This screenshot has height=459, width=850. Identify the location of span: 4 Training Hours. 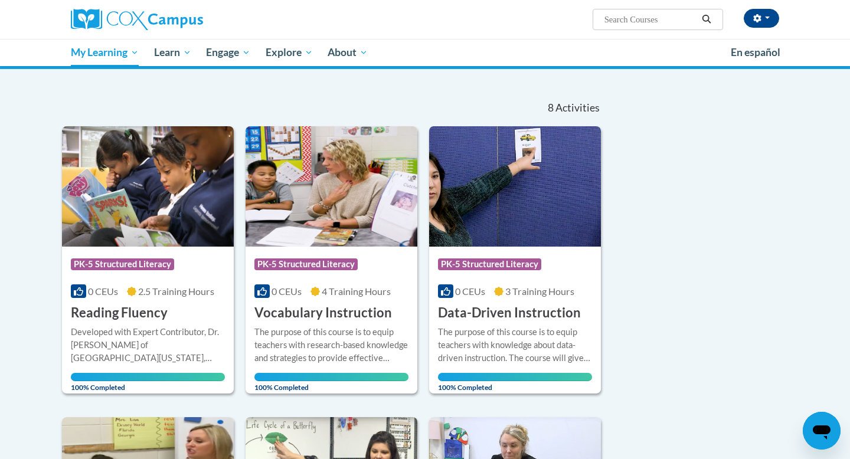
(356, 291).